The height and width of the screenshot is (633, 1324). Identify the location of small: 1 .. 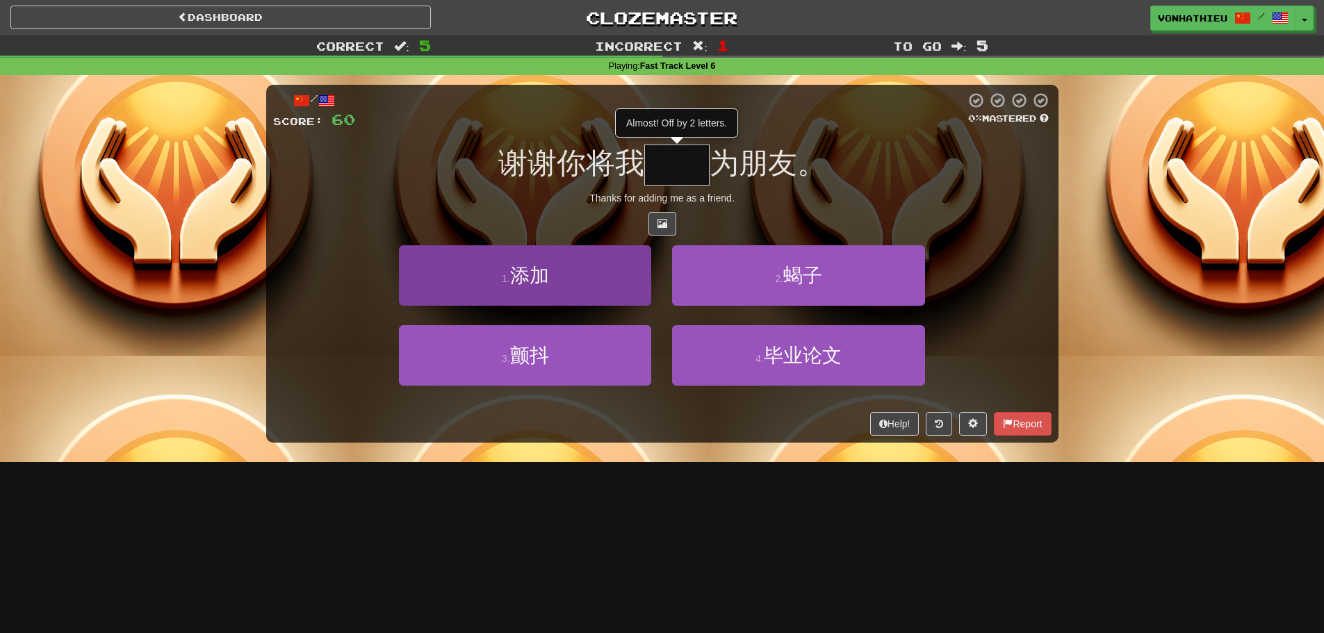
(506, 279).